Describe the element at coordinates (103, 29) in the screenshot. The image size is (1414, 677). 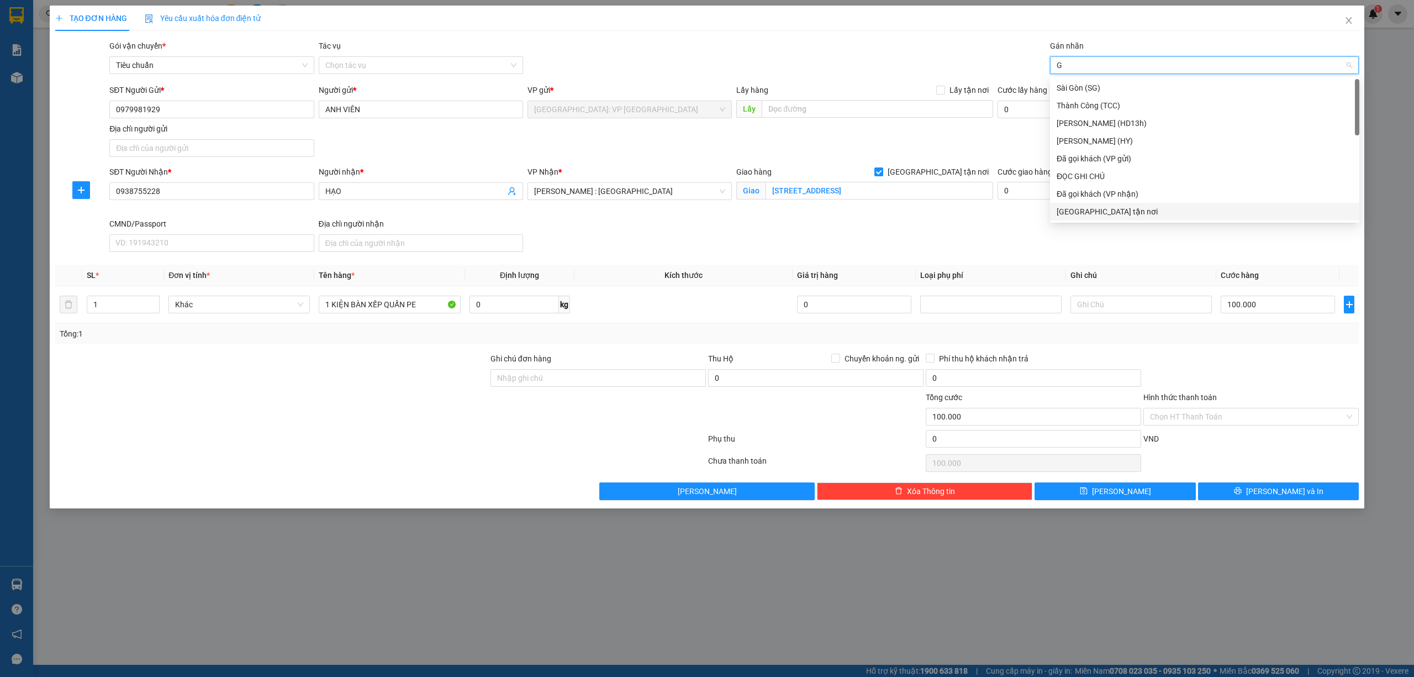
I see `strong: BIÊN NHẬN VẬN CHUYỂN BẢO AN EXPRESS` at that location.